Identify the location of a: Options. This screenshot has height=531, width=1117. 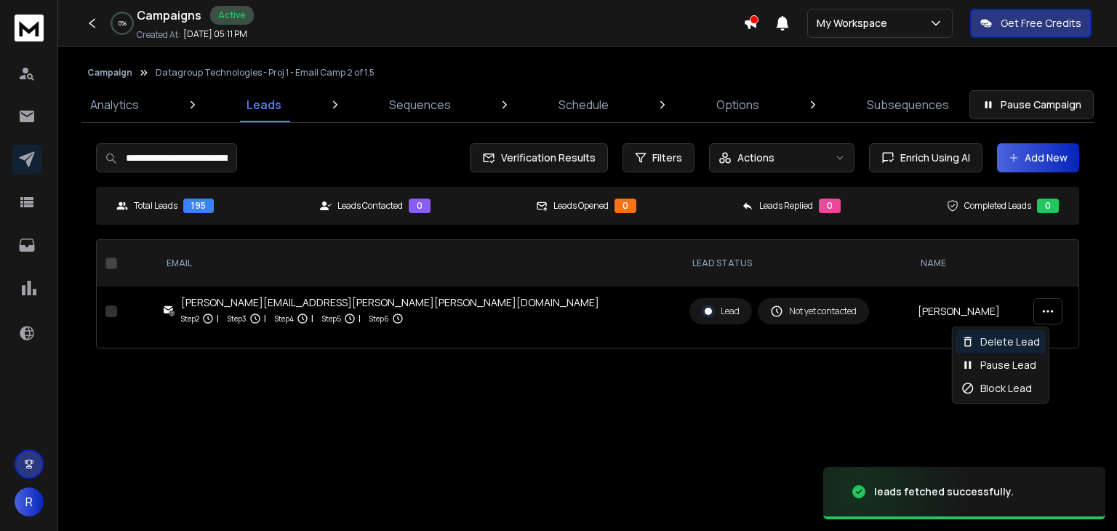
(737, 105).